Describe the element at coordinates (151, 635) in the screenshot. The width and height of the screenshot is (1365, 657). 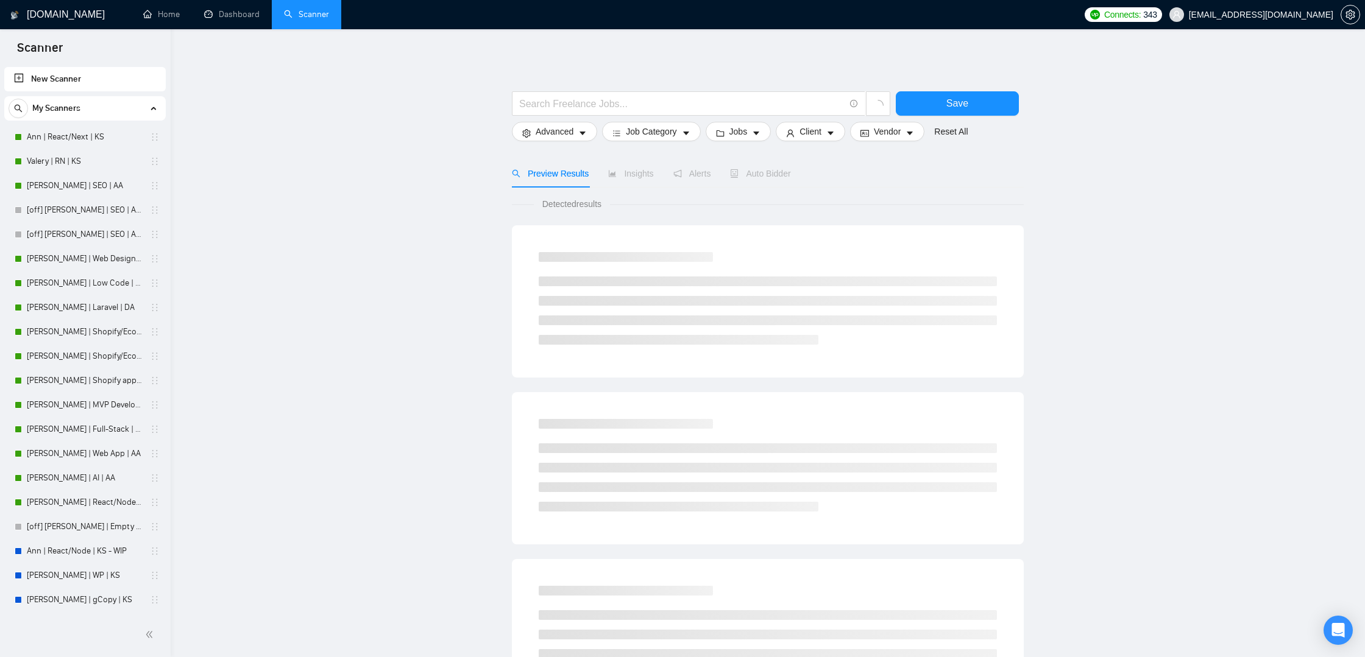
I see `span: double-left` at that location.